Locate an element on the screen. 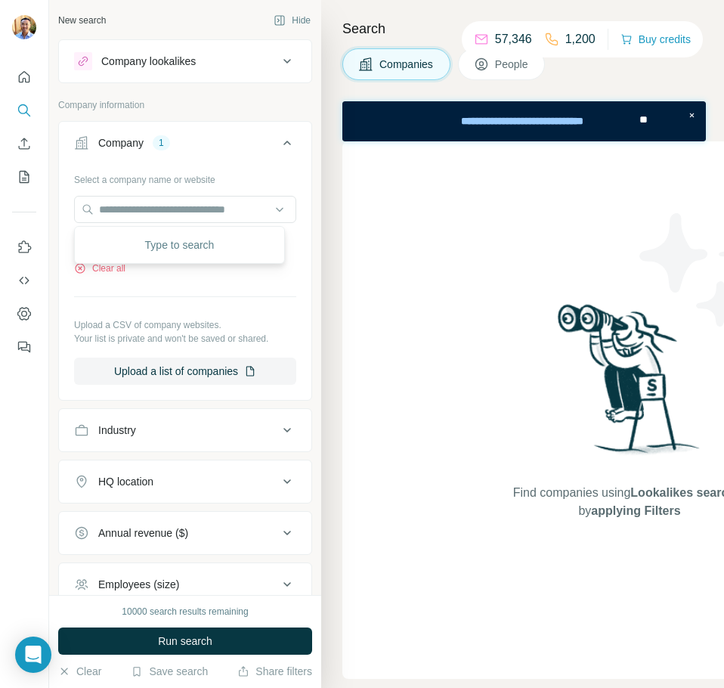 Image resolution: width=724 pixels, height=688 pixels. div: New search is located at coordinates (82, 20).